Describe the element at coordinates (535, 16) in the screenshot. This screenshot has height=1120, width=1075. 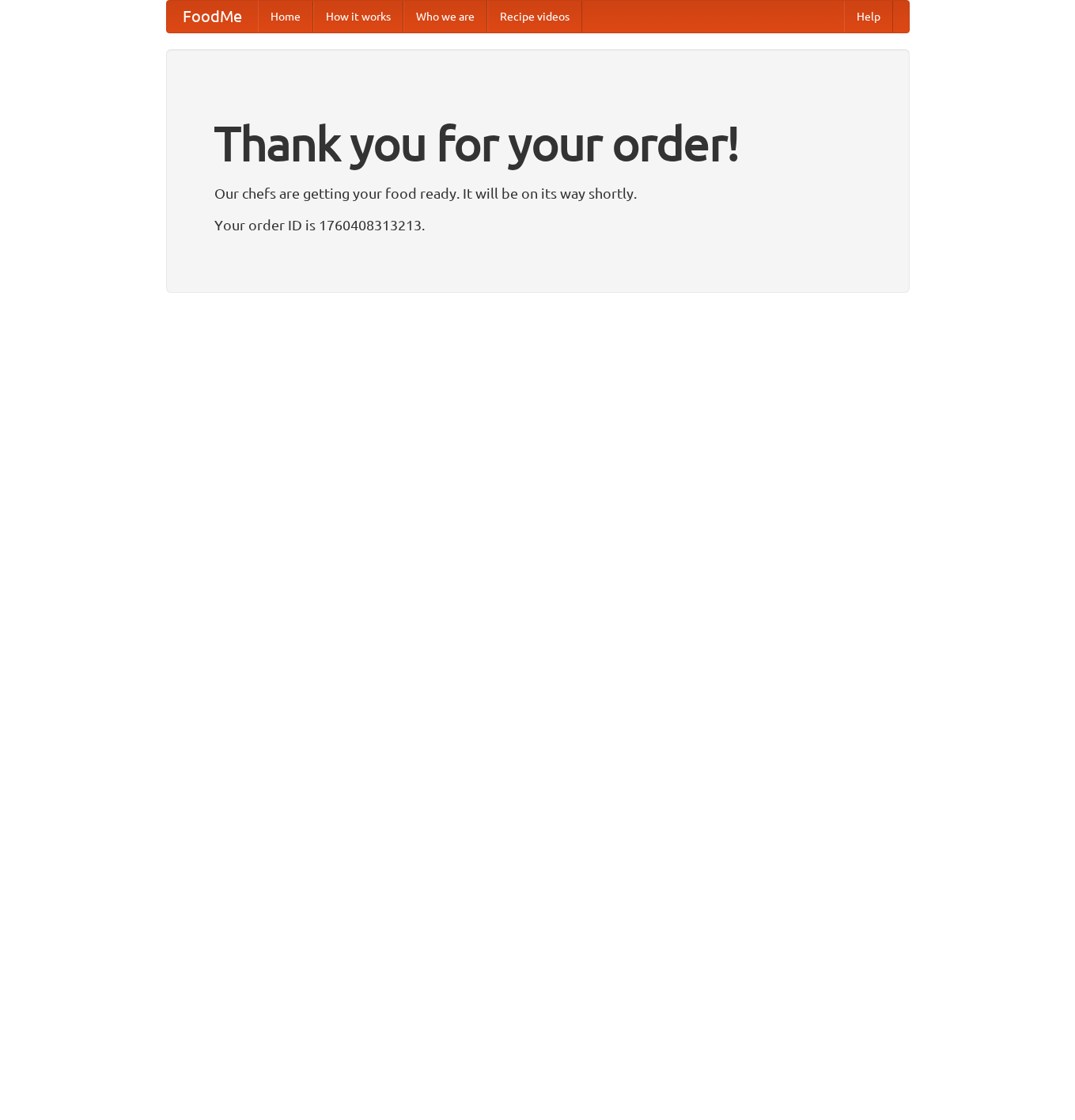
I see `a: Recipe videos` at that location.